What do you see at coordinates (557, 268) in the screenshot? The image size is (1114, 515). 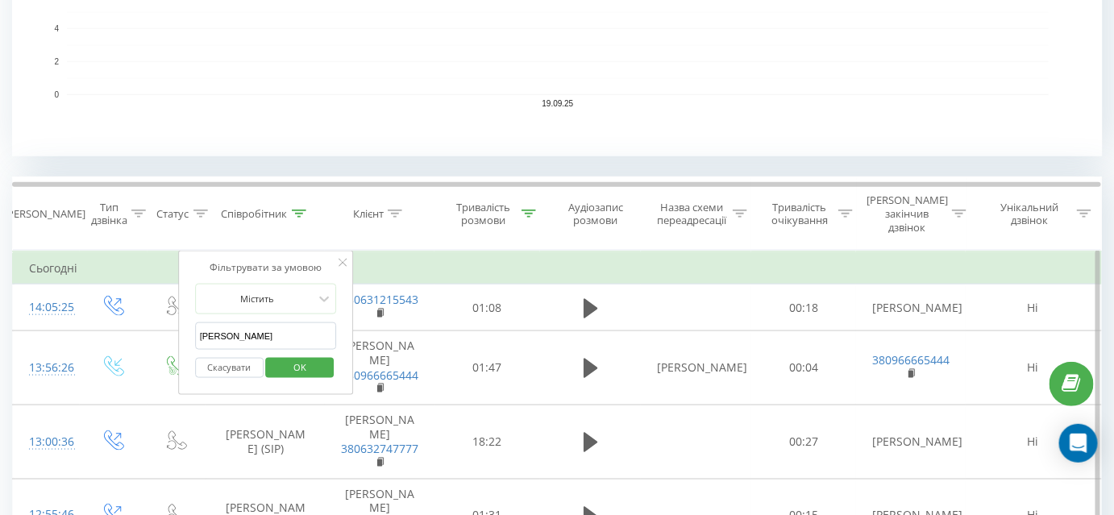 I see `td: Сьогодні` at bounding box center [557, 268].